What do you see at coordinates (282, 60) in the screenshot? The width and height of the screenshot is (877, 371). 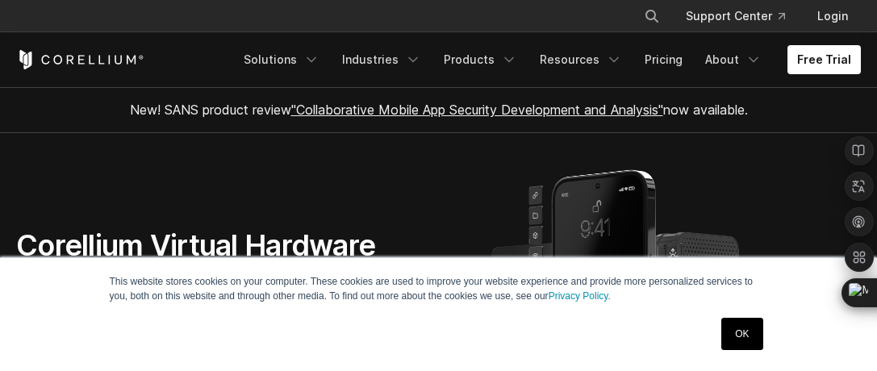 I see `a: Solutions` at bounding box center [282, 60].